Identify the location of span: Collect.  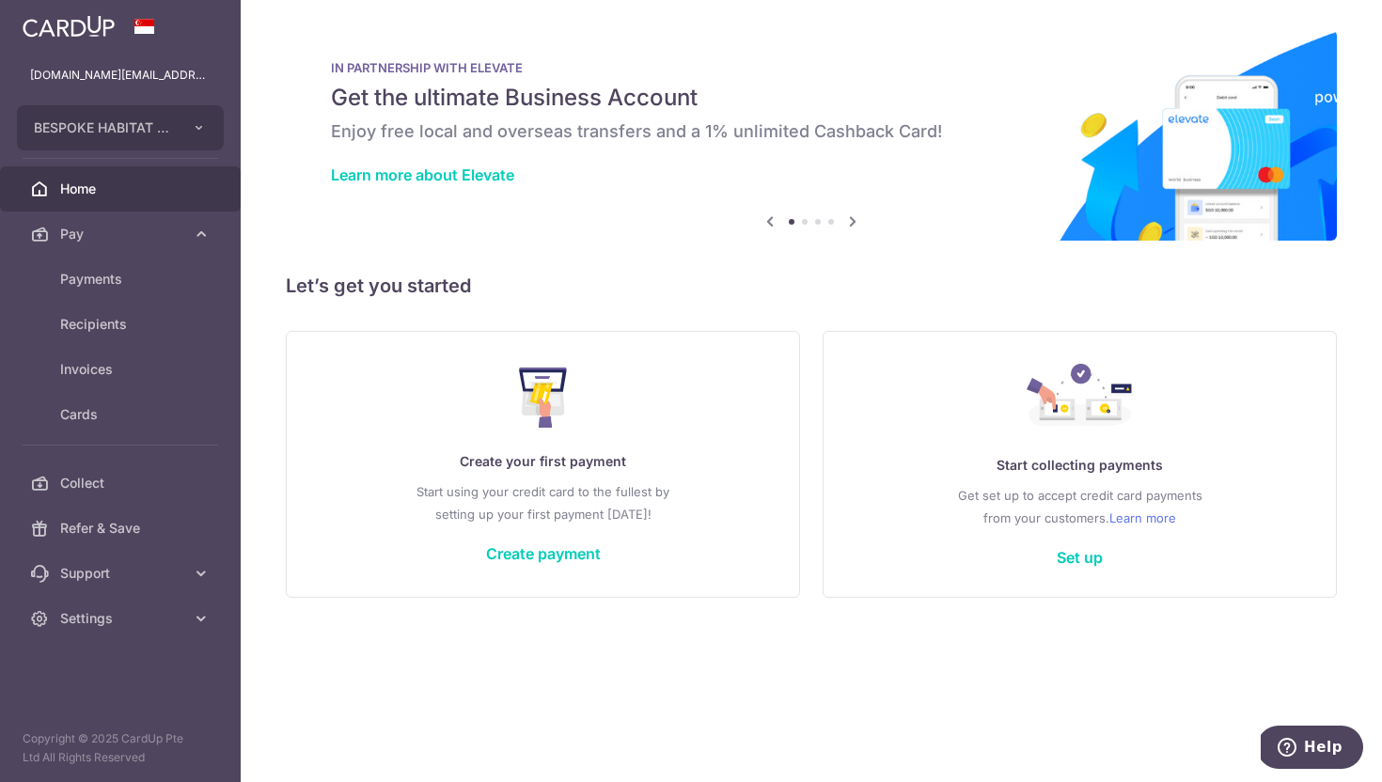
(122, 483).